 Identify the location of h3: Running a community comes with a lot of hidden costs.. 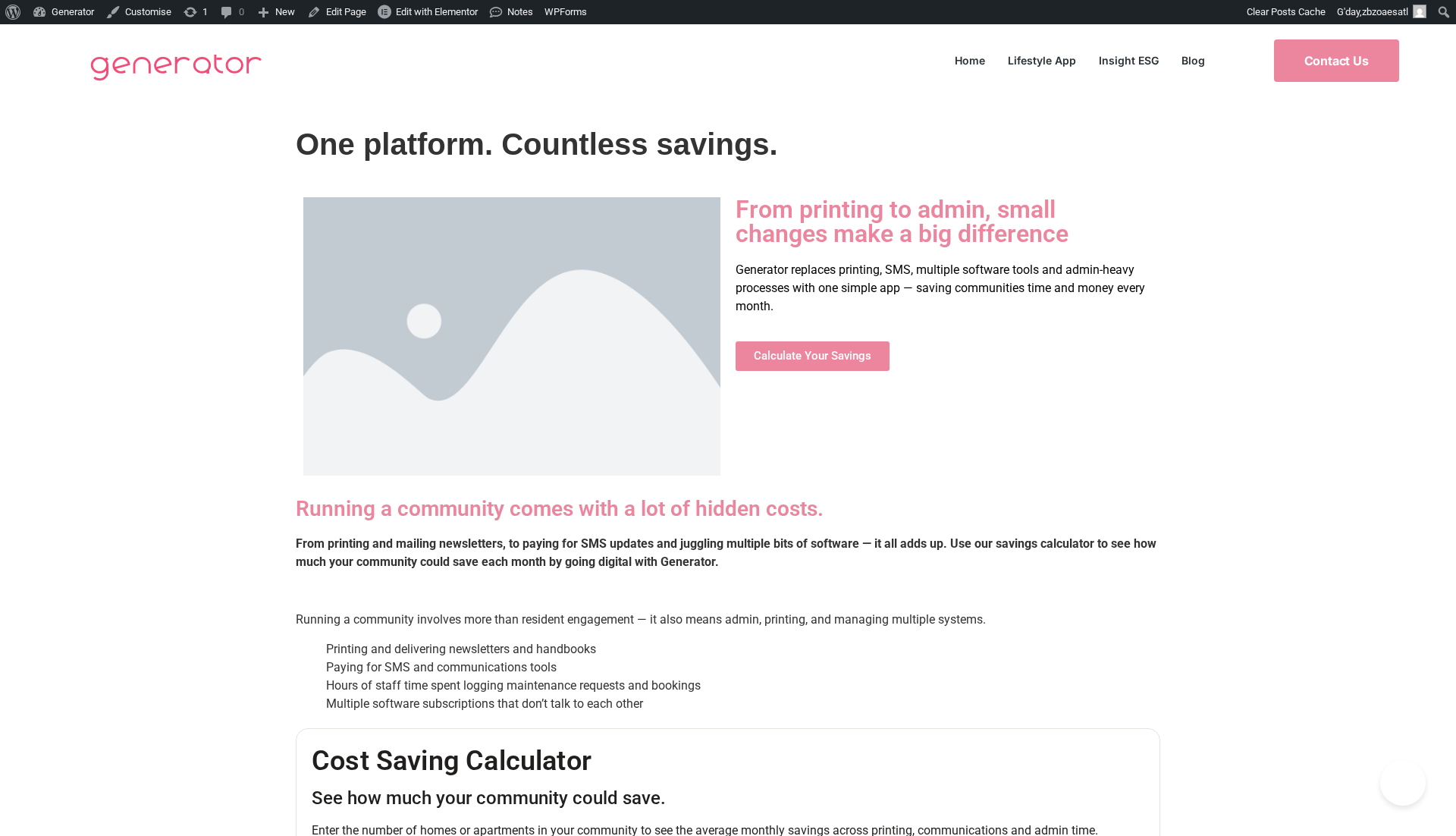
(728, 509).